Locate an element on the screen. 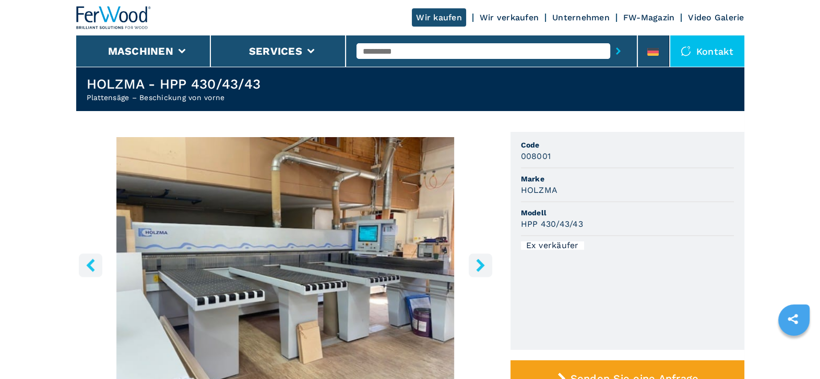  h2: Plattensäge – Beschickung von vorne is located at coordinates (174, 98).